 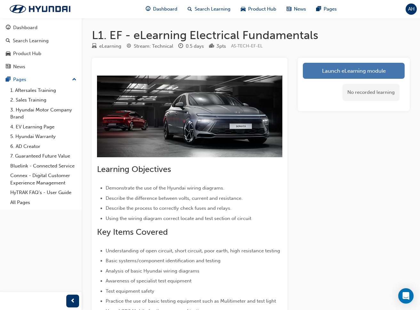 What do you see at coordinates (25, 28) in the screenshot?
I see `div: Dashboard` at bounding box center [25, 28].